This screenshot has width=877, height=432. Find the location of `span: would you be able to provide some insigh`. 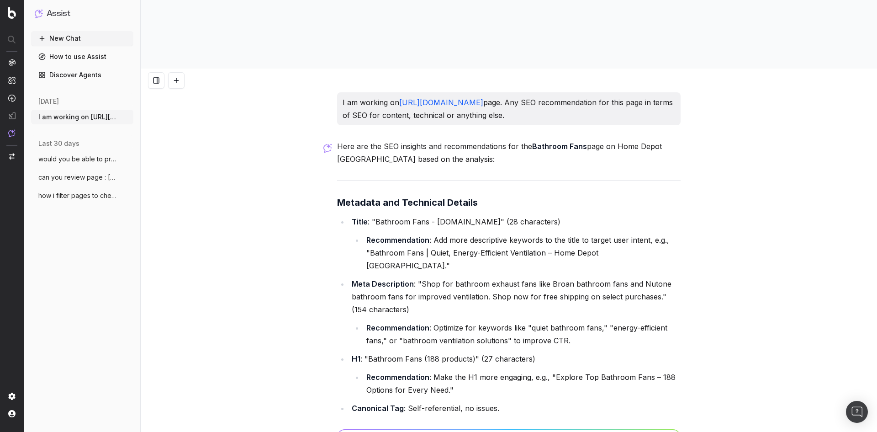

span: would you be able to provide some insigh is located at coordinates (79, 159).